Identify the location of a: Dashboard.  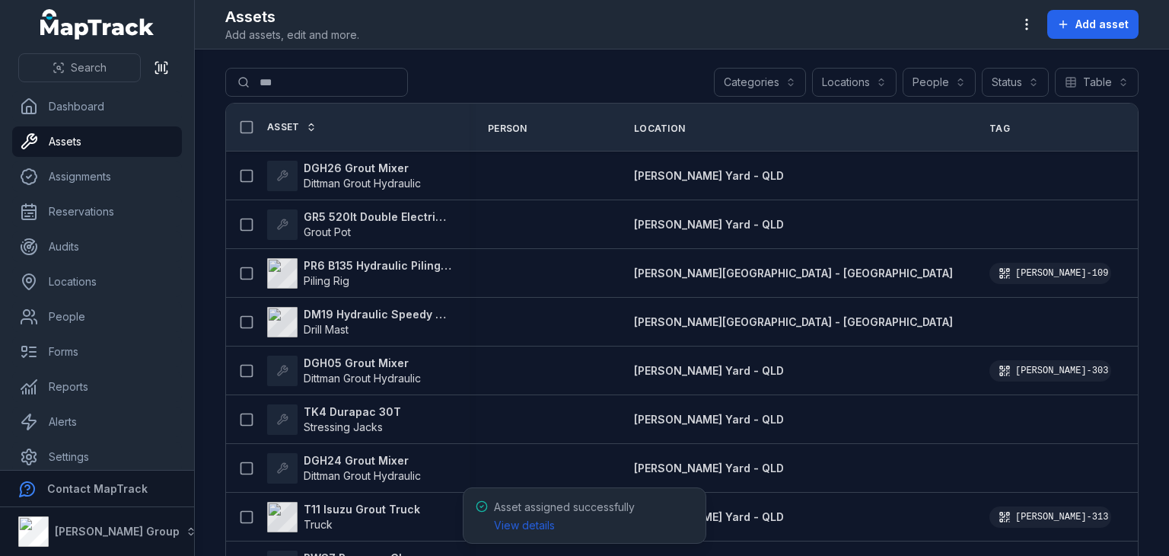
(97, 107).